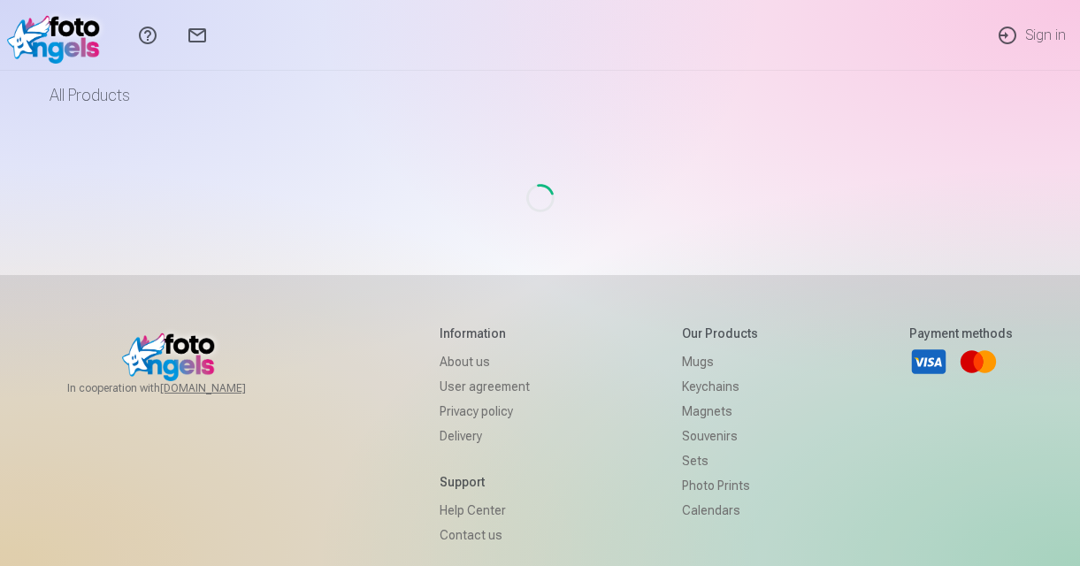 Image resolution: width=1080 pixels, height=566 pixels. Describe the element at coordinates (929, 362) in the screenshot. I see `a: Visa` at that location.